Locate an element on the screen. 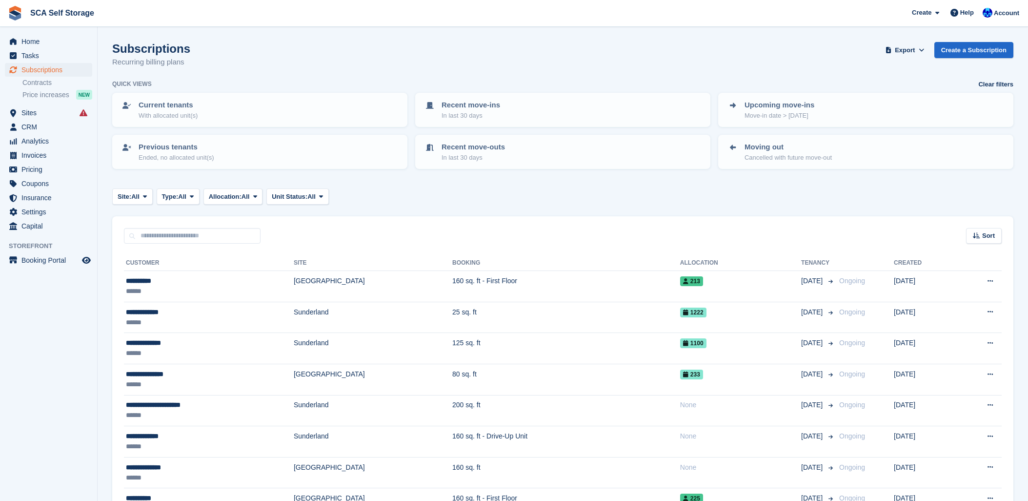  h6: Quick views is located at coordinates (132, 84).